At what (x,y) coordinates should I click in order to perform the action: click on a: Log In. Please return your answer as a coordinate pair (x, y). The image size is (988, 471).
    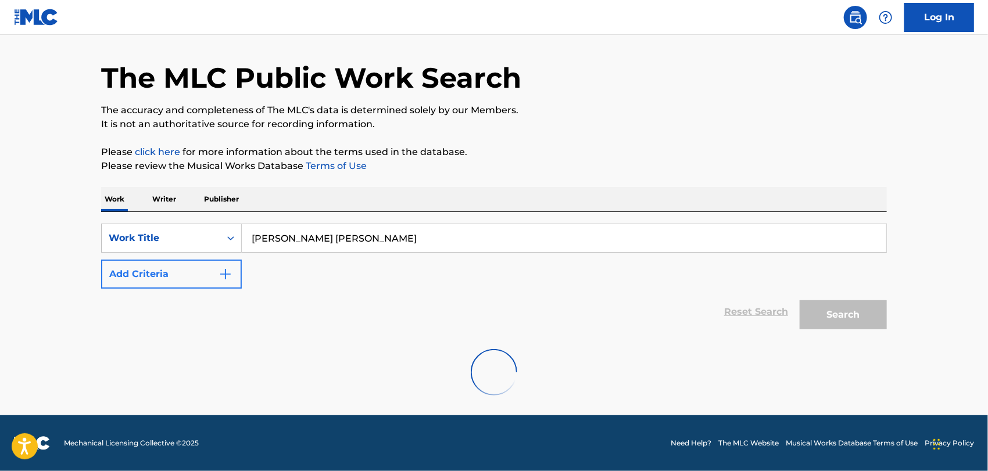
    Looking at the image, I should click on (939, 17).